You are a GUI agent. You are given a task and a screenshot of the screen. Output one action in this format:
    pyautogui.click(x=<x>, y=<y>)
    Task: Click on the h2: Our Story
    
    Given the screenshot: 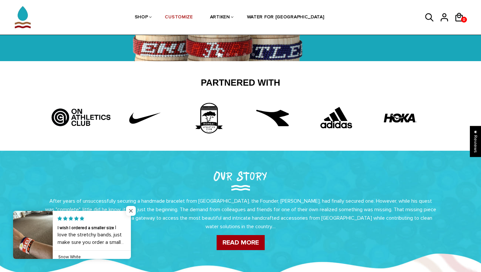 What is the action you would take?
    pyautogui.click(x=240, y=176)
    